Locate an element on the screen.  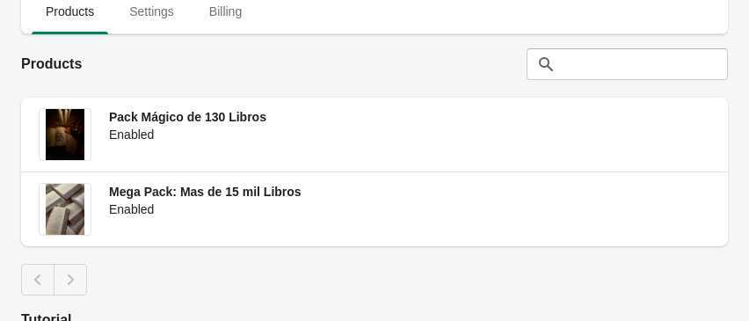
h2: Products is located at coordinates (51, 64).